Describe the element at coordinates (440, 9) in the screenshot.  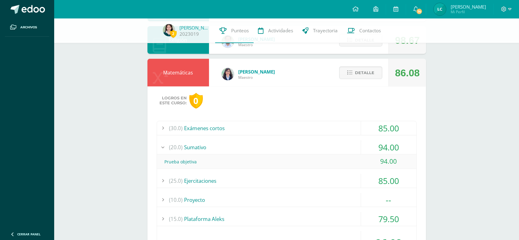
I see `img: 35e6259006636f4816394793459770a1.png` at that location.